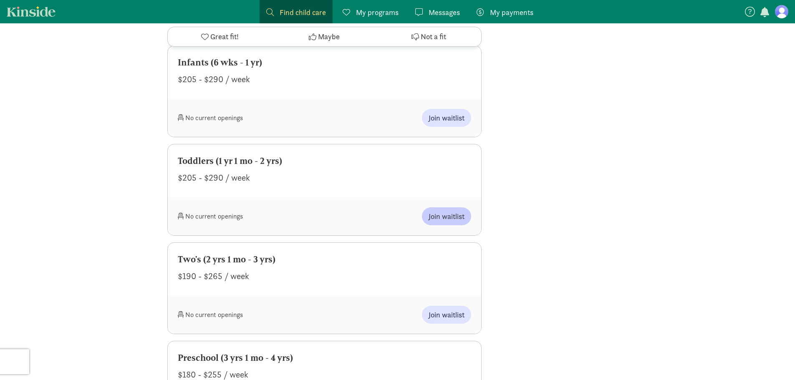 The image size is (795, 380). Describe the element at coordinates (302, 12) in the screenshot. I see `span: Find child care` at that location.